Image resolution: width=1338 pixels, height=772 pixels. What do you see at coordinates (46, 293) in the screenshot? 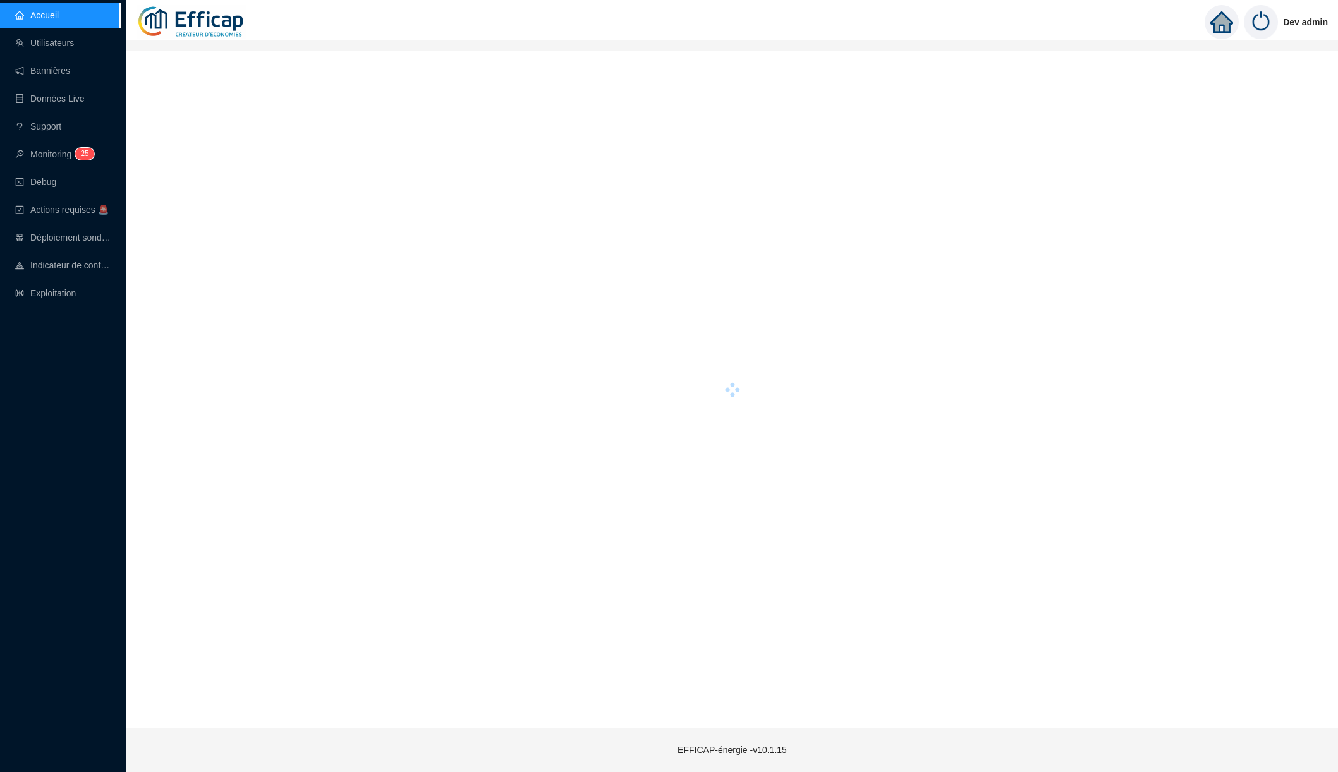
I see `a: slidersExploitation` at bounding box center [46, 293].